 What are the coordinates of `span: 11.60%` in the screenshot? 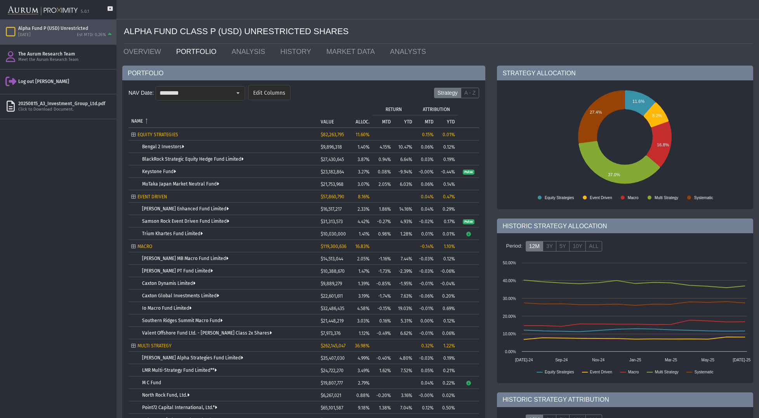 It's located at (363, 135).